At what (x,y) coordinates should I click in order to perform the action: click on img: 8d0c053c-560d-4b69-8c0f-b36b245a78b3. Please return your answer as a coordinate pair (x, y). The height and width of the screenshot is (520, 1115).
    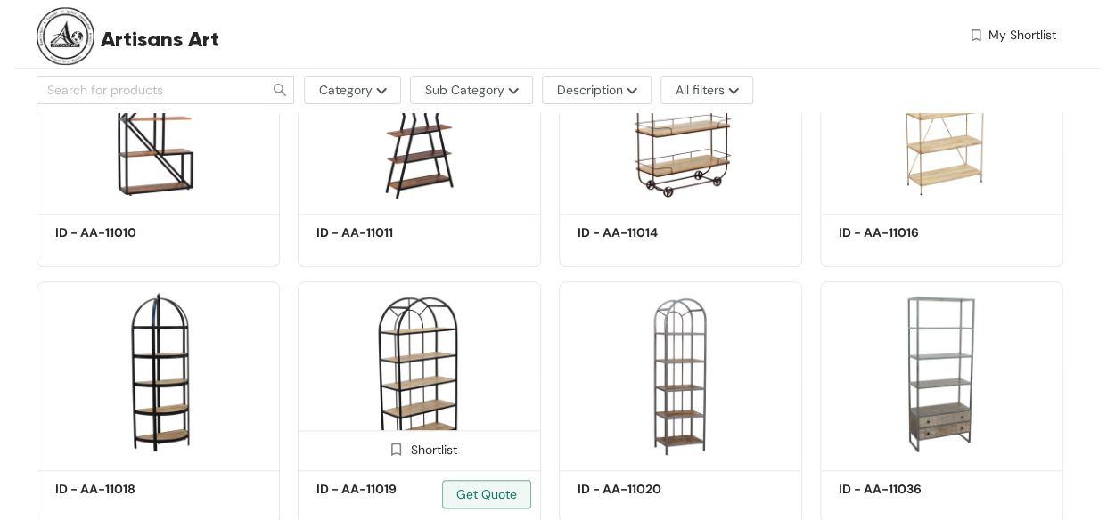
    Looking at the image, I should click on (941, 117).